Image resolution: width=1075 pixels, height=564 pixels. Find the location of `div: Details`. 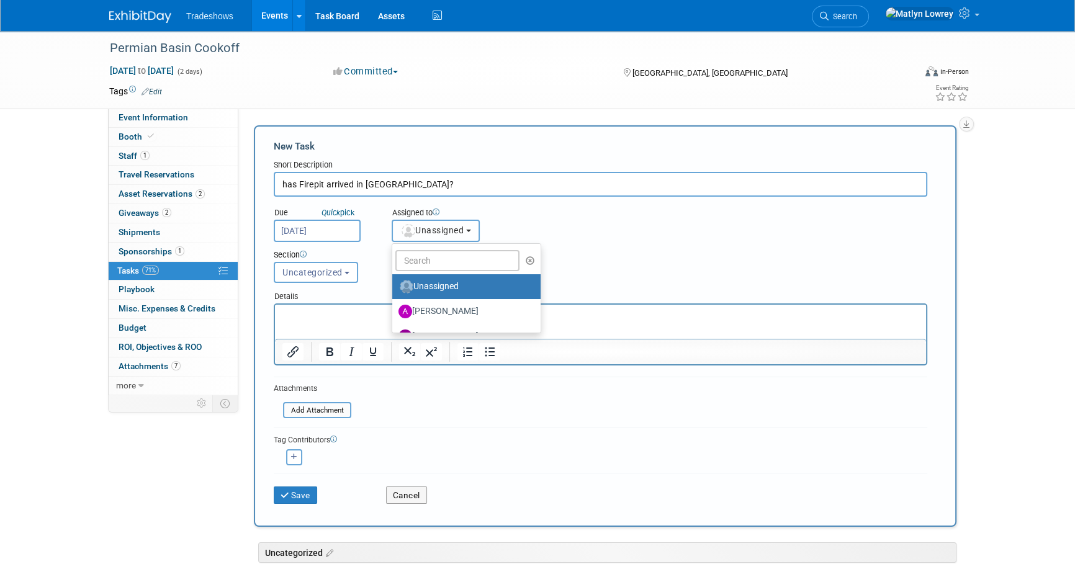

div: Details is located at coordinates (600, 294).